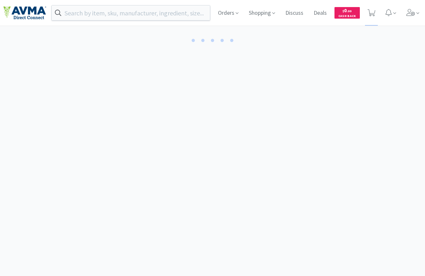 This screenshot has width=425, height=276. I want to click on span: . 00, so click(349, 11).